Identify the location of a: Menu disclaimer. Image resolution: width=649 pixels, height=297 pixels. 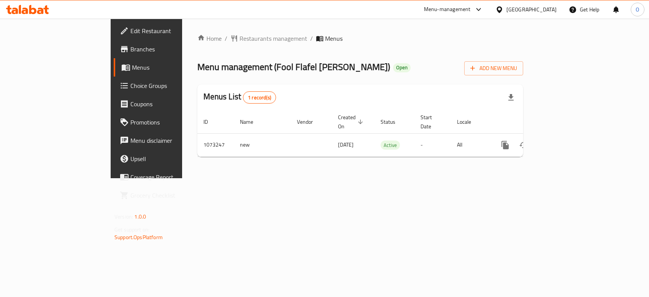
(166, 140).